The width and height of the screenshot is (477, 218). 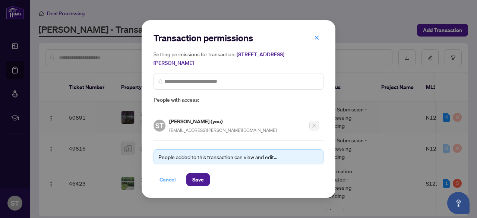 I want to click on span: Cancel, so click(x=168, y=180).